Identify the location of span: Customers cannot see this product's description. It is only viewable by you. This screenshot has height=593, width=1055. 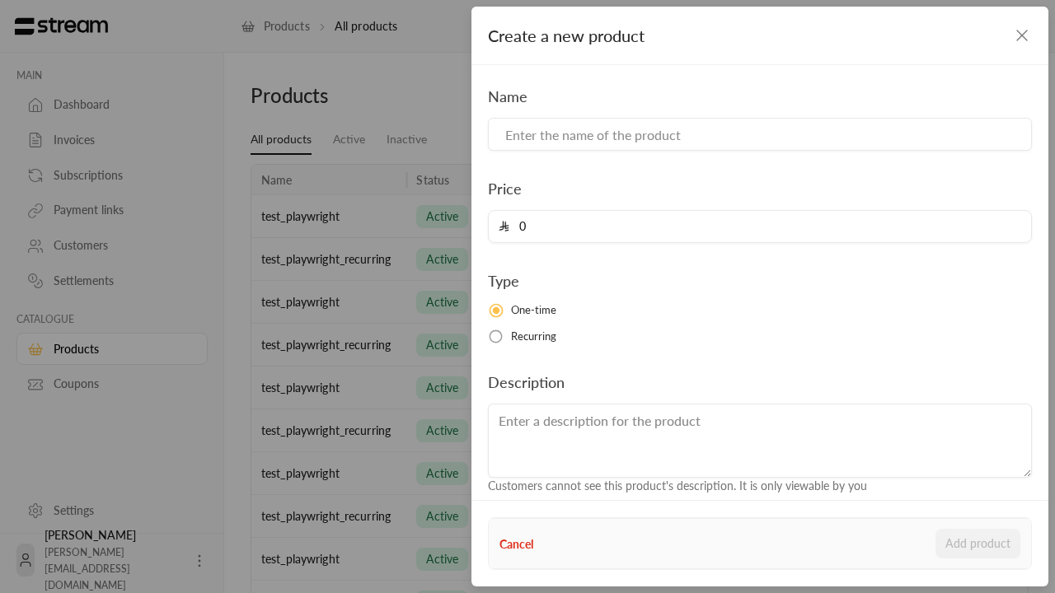
(677, 485).